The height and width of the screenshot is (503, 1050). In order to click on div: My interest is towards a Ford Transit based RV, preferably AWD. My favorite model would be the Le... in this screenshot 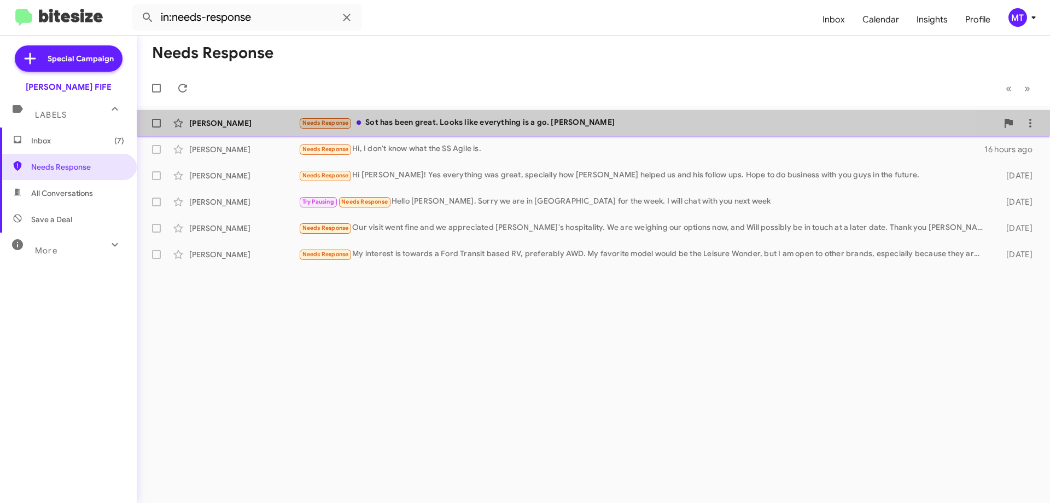, I will do `click(644, 254)`.